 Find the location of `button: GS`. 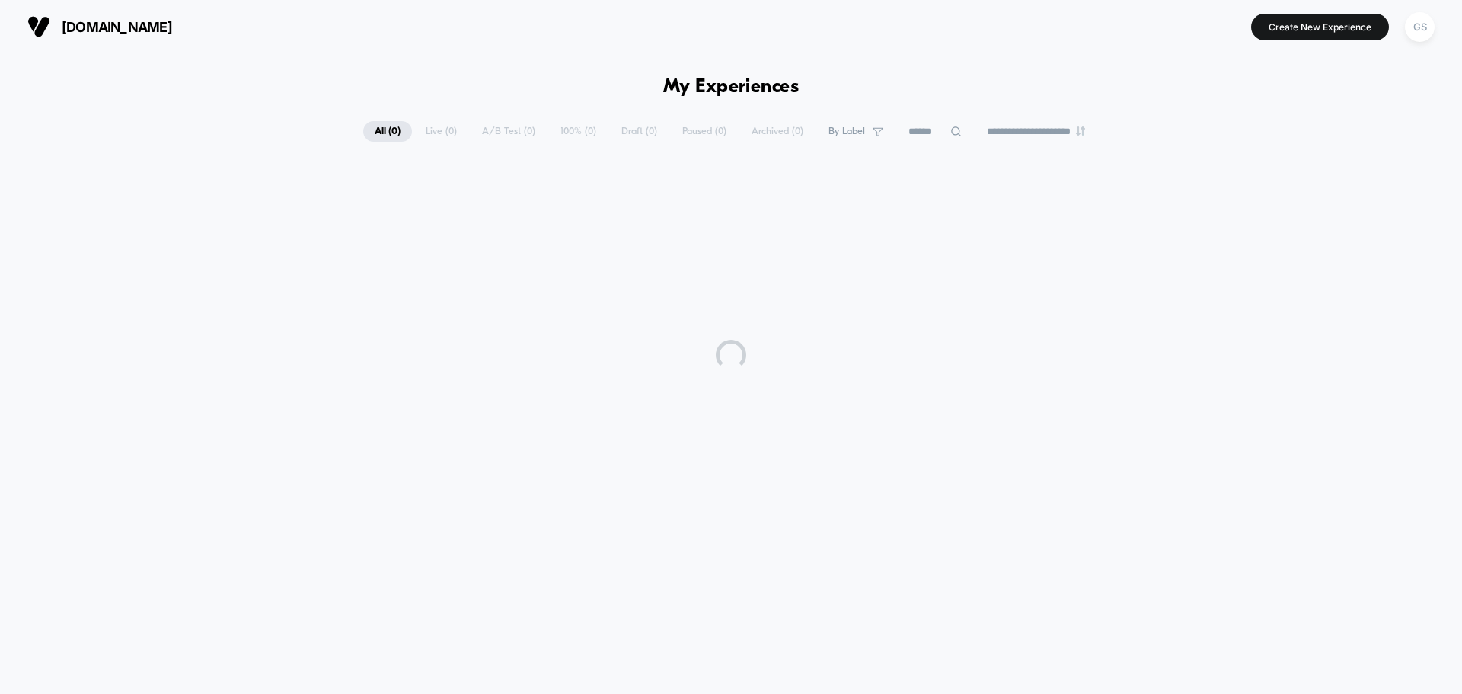

button: GS is located at coordinates (1420, 27).